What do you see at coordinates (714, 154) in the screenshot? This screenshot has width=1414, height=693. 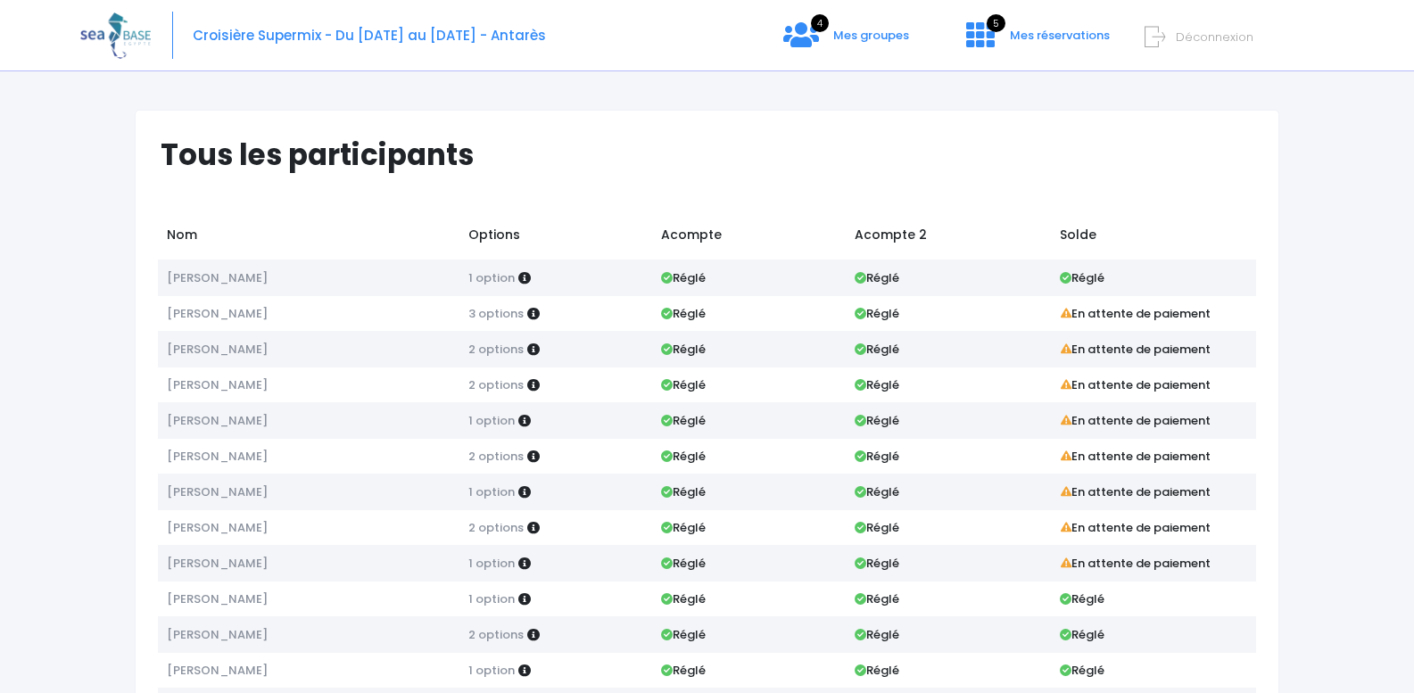 I see `h1: Tous les participants` at bounding box center [714, 154].